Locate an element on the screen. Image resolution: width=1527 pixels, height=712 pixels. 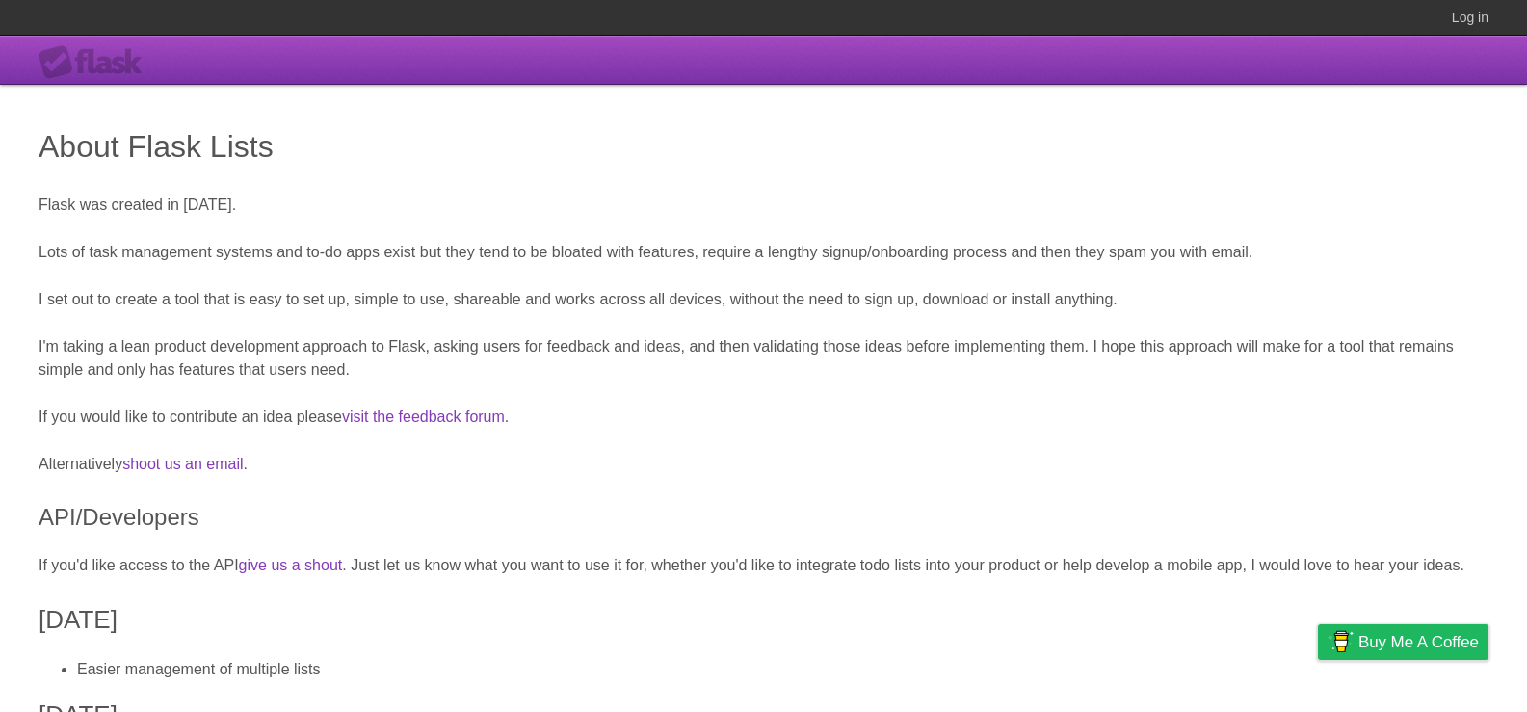
h2: API/Developers is located at coordinates (763, 517).